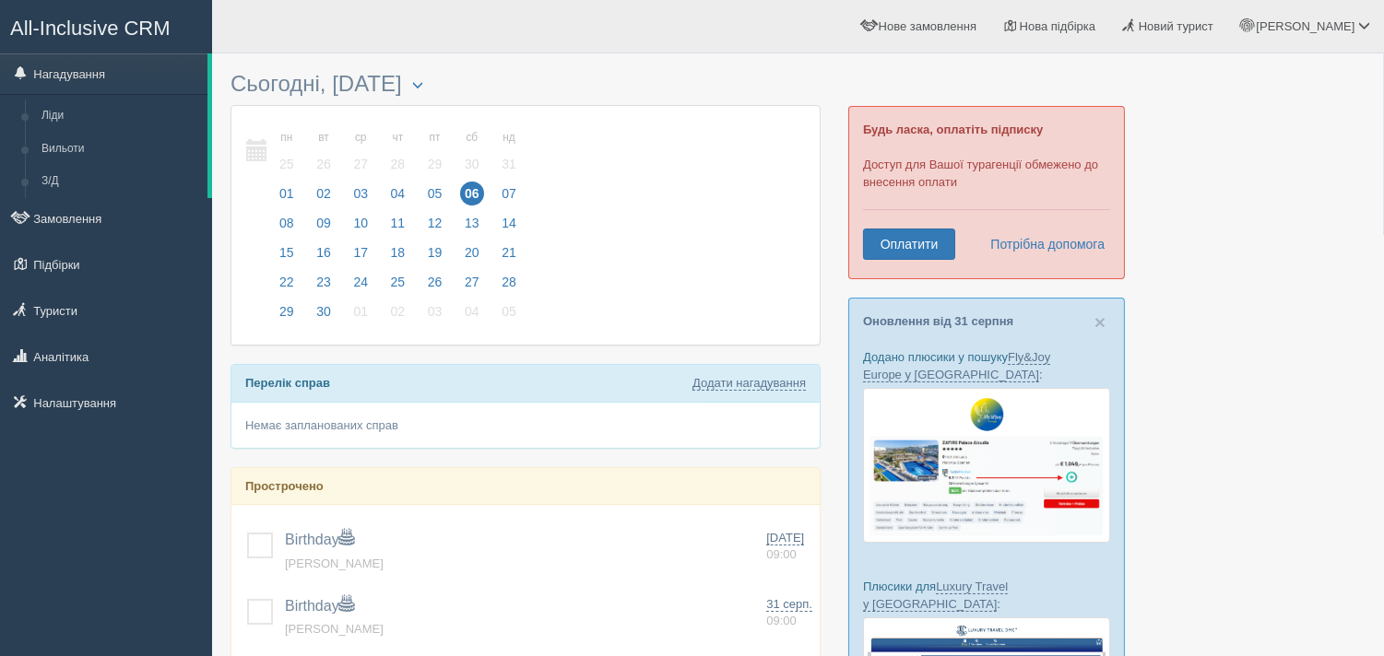 This screenshot has height=656, width=1384. What do you see at coordinates (360, 287) in the screenshot?
I see `a: 24` at bounding box center [360, 287].